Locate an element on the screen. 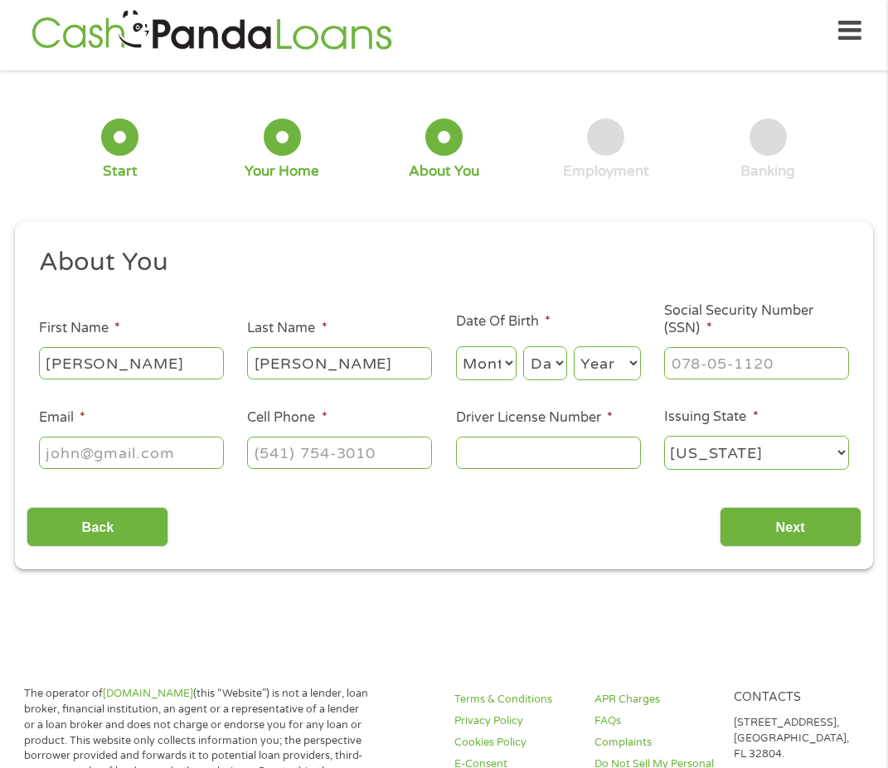 This screenshot has width=888, height=768. div: About You is located at coordinates (443, 172).